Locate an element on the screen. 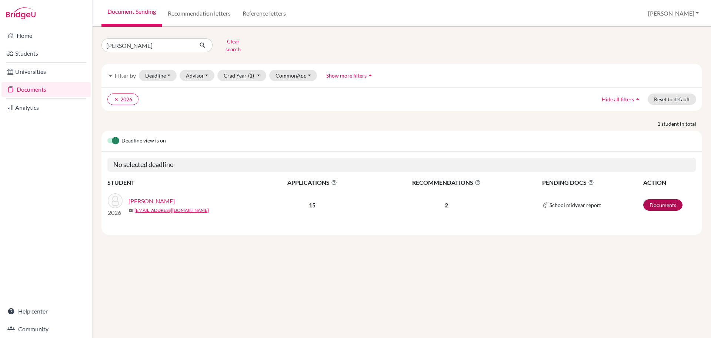 Image resolution: width=711 pixels, height=338 pixels. button: Clear search is located at coordinates (233, 45).